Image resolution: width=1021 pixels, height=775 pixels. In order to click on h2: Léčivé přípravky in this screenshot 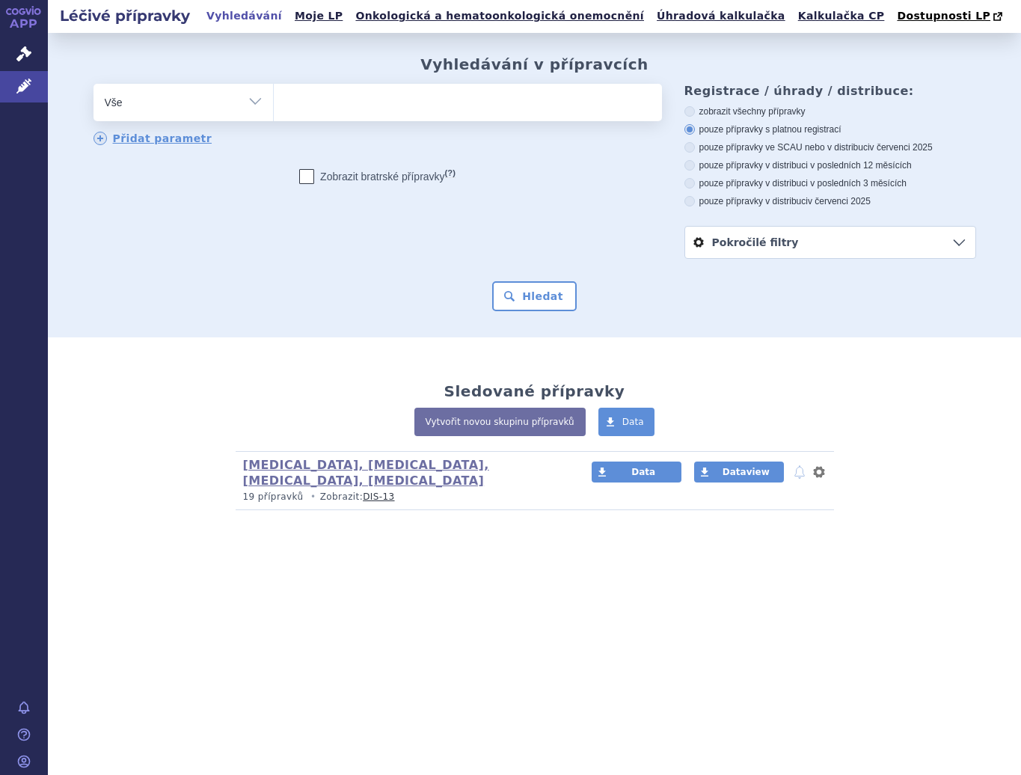, I will do `click(125, 16)`.